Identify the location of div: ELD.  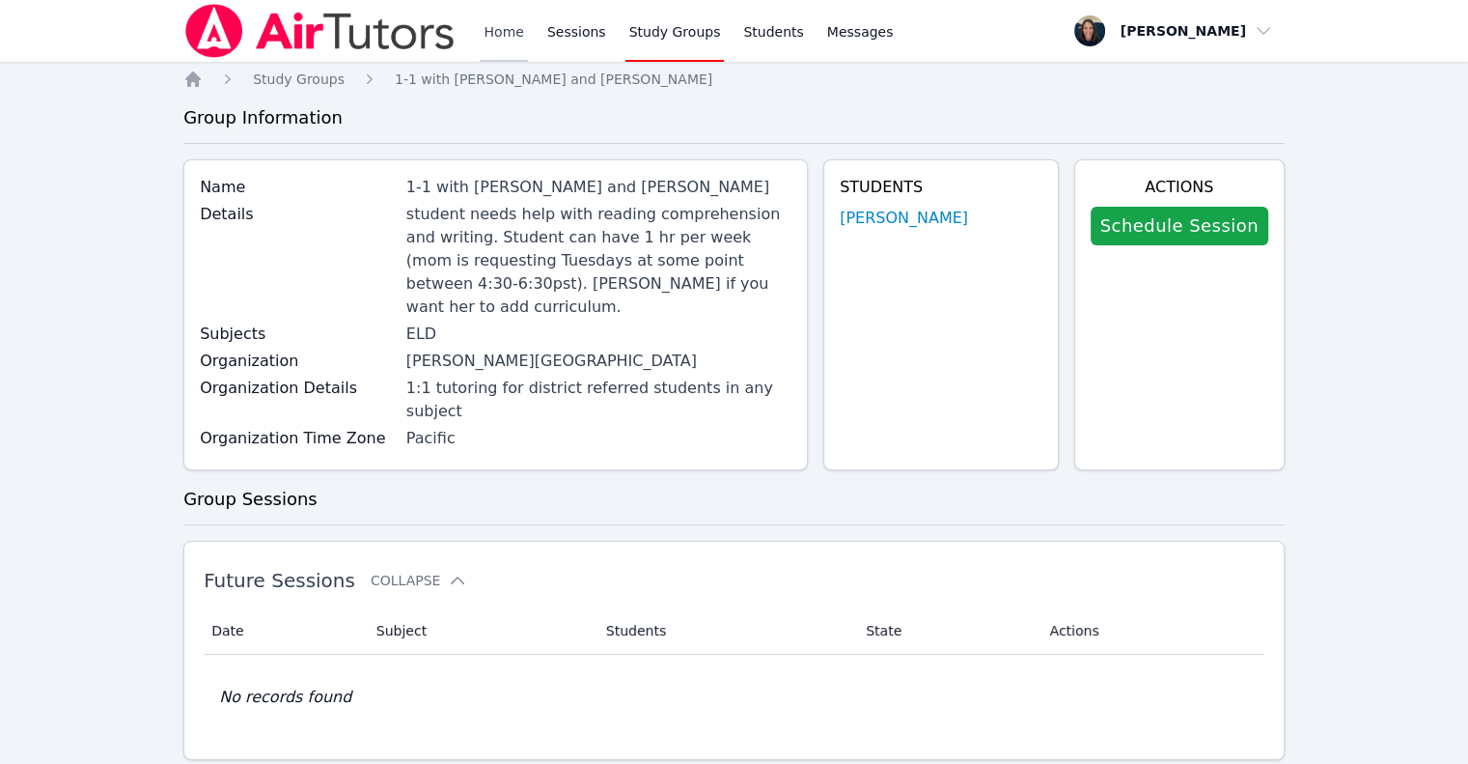
(599, 334).